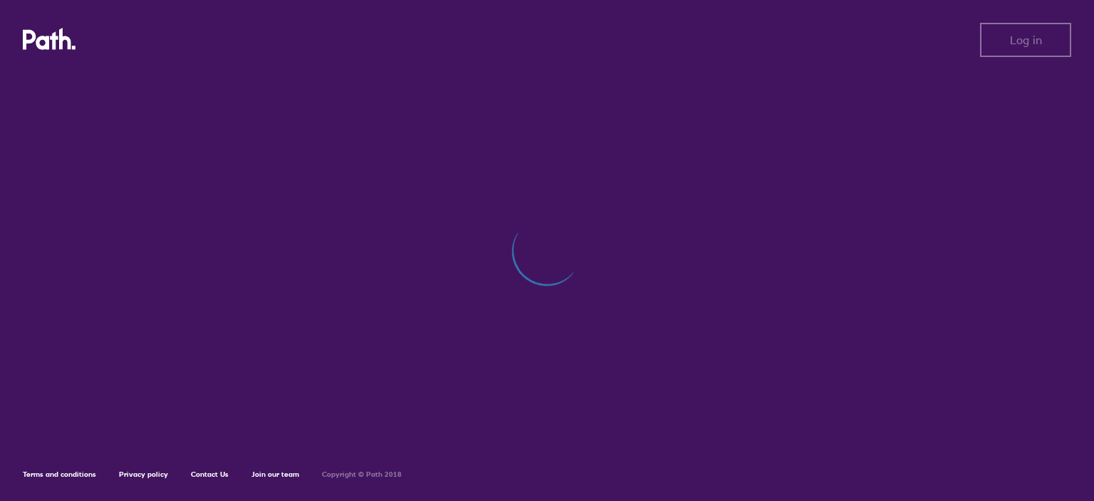 The height and width of the screenshot is (501, 1094). I want to click on a: Terms and conditions, so click(59, 474).